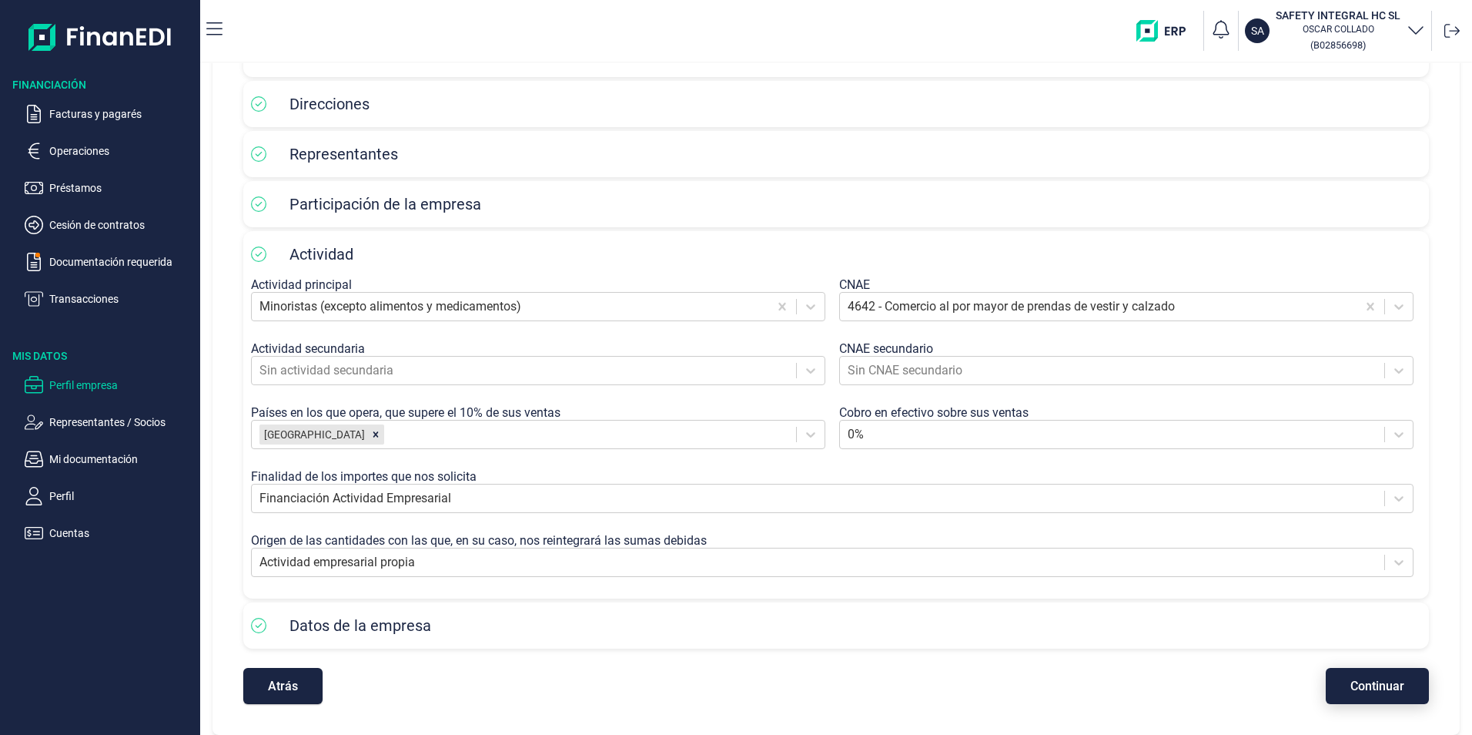 Image resolution: width=1472 pixels, height=735 pixels. What do you see at coordinates (283, 685) in the screenshot?
I see `span: Atrás` at bounding box center [283, 685].